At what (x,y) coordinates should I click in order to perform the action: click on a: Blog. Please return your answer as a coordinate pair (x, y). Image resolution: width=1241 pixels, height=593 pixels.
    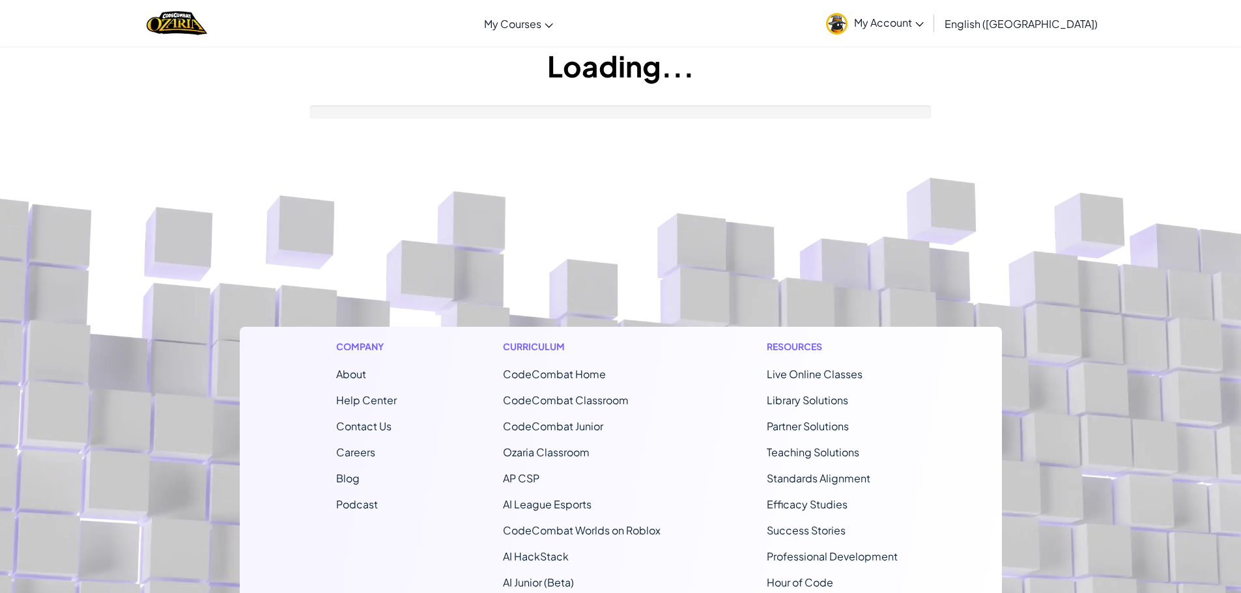
    Looking at the image, I should click on (348, 478).